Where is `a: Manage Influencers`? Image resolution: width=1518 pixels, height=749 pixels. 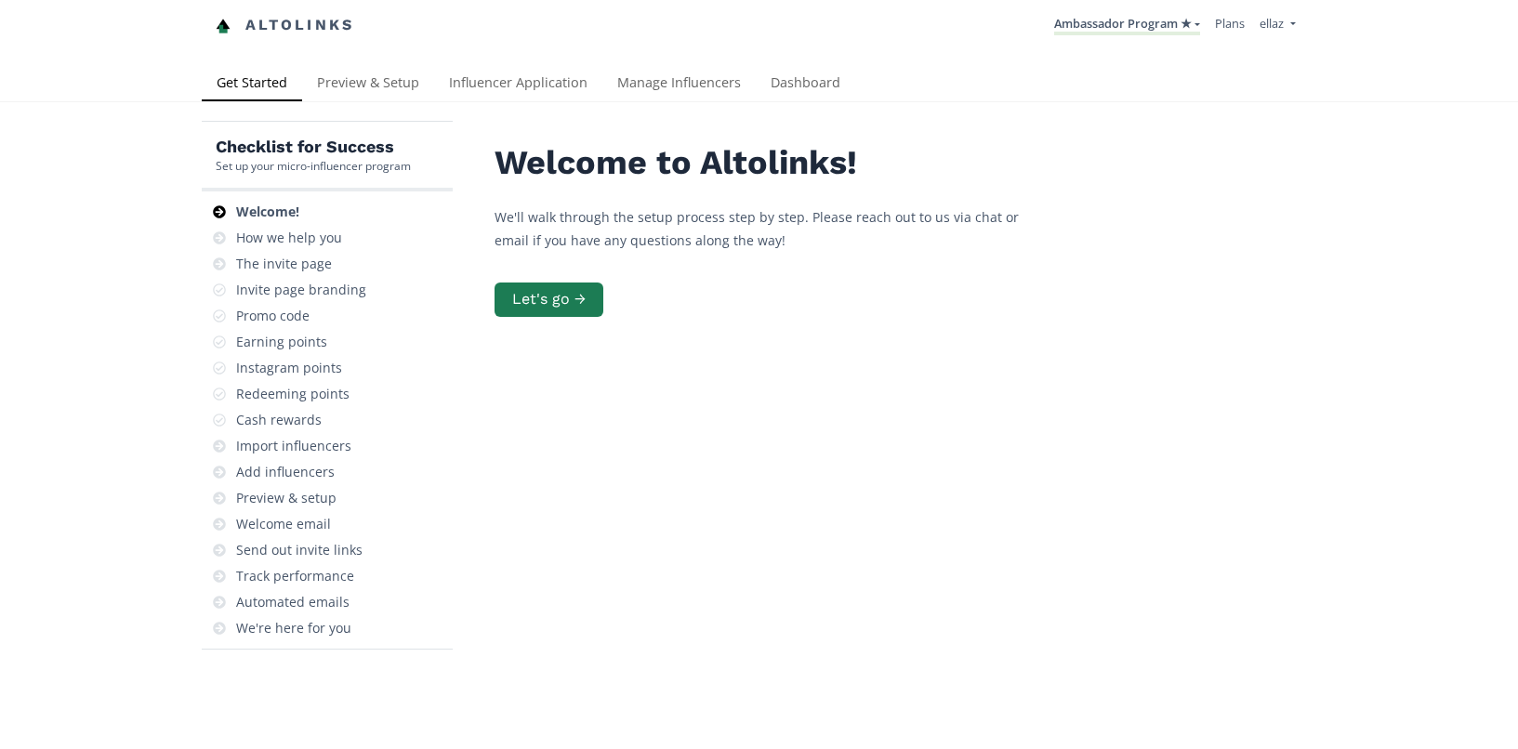 a: Manage Influencers is located at coordinates (679, 85).